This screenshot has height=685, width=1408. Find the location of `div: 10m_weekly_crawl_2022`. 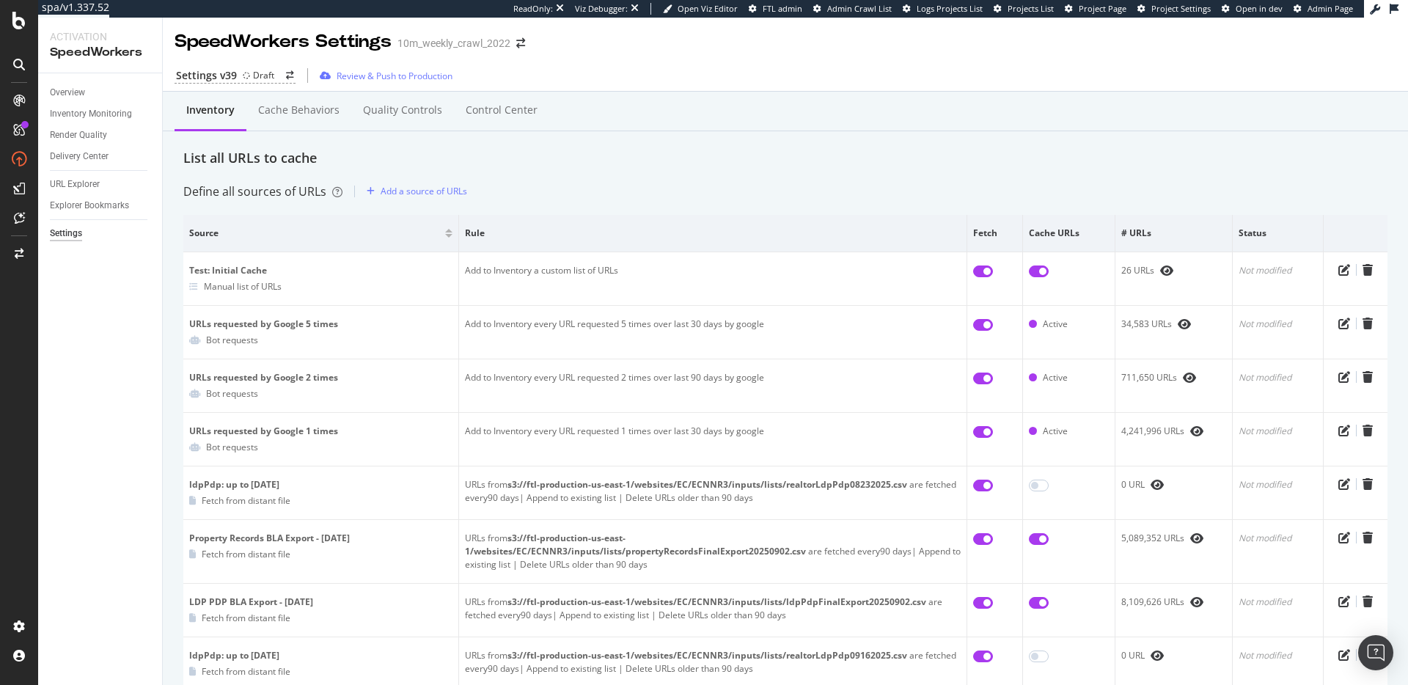

div: 10m_weekly_crawl_2022 is located at coordinates (454, 43).